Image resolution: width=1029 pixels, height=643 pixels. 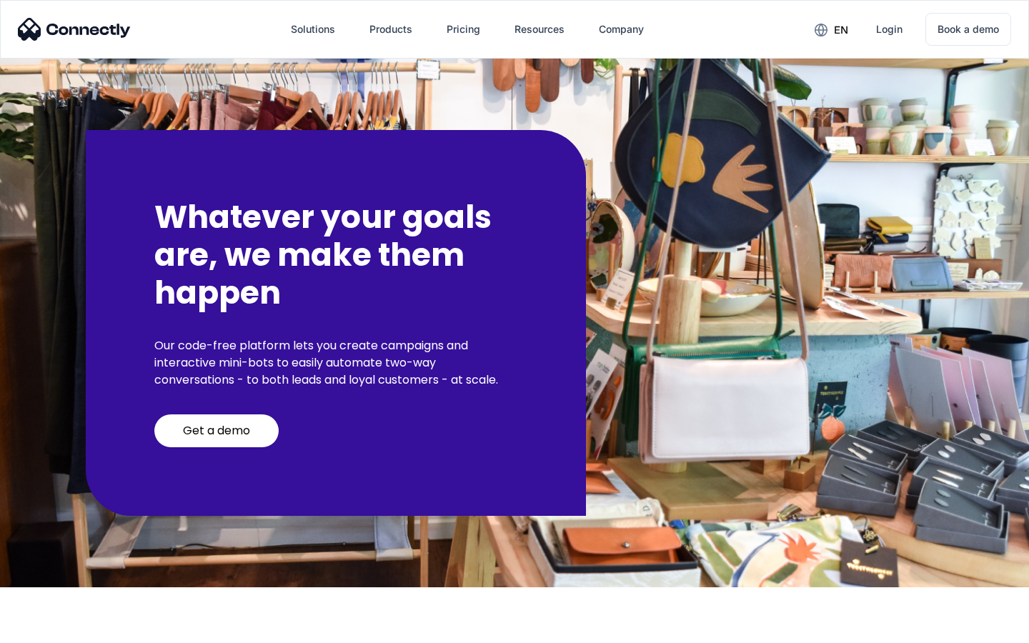 What do you see at coordinates (841, 30) in the screenshot?
I see `div: en` at bounding box center [841, 30].